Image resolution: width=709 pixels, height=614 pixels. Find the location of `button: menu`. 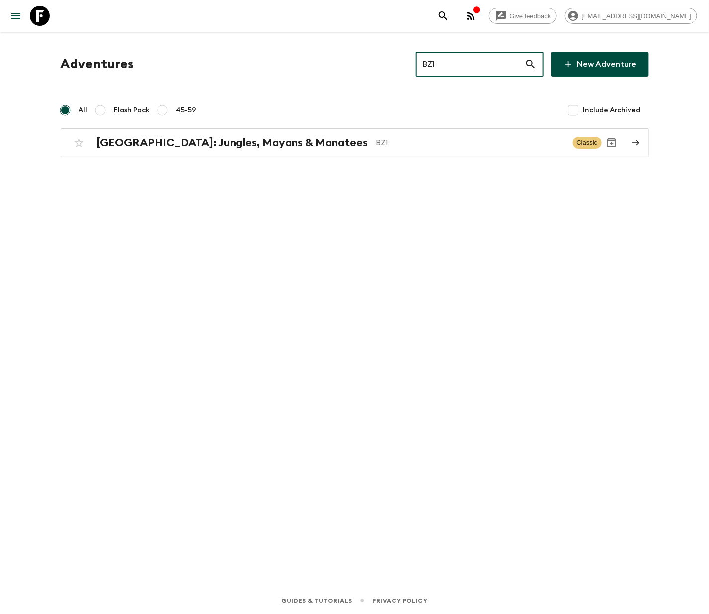

button: menu is located at coordinates (16, 16).